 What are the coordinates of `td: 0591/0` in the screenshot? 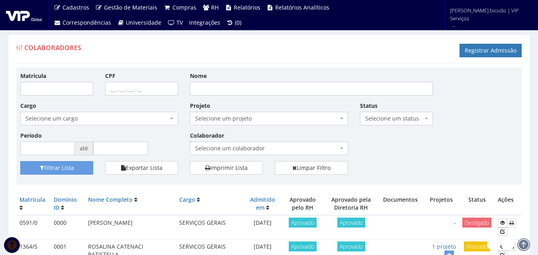 It's located at (33, 227).